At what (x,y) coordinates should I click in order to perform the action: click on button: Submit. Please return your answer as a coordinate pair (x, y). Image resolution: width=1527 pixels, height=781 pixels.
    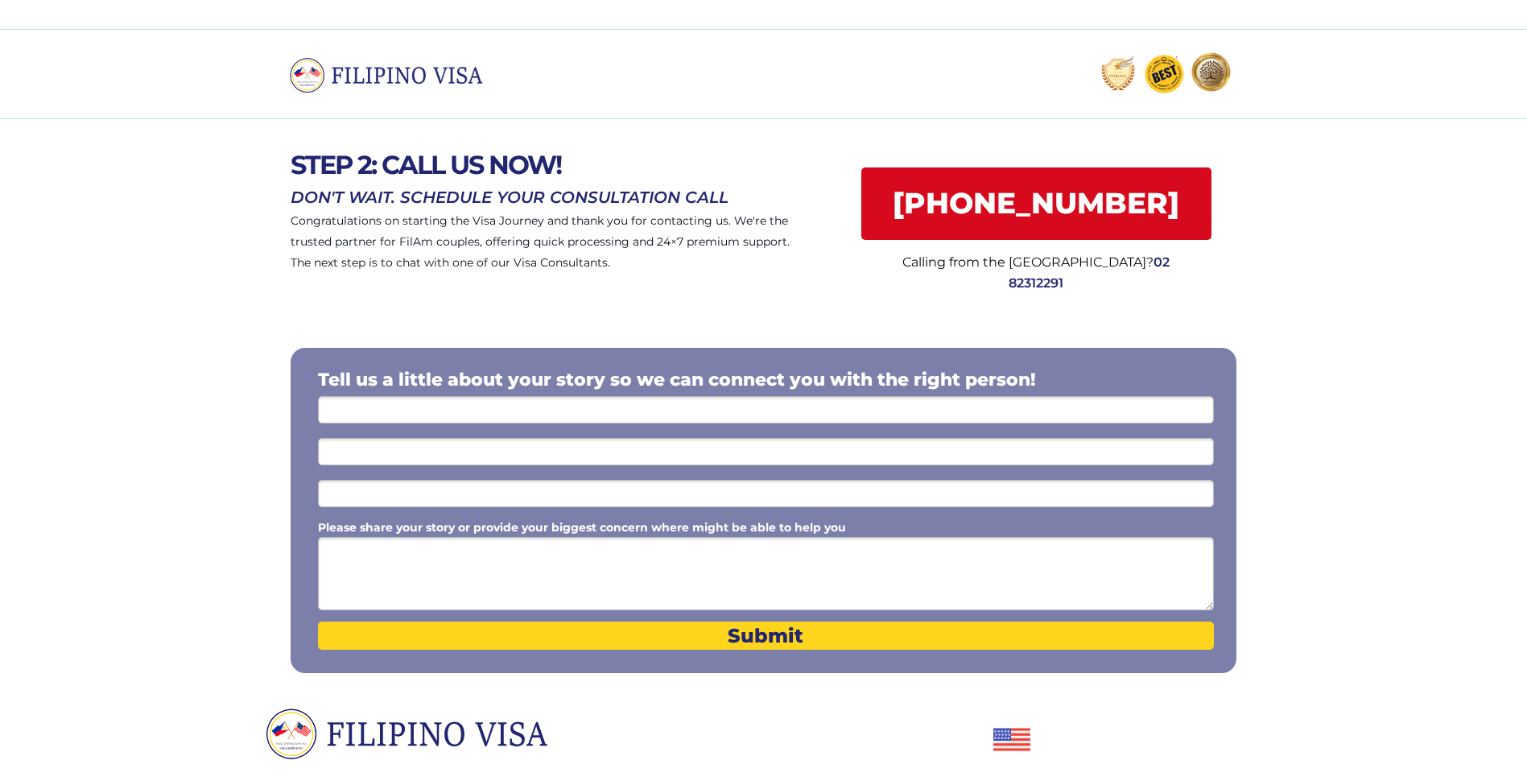
    Looking at the image, I should click on (765, 635).